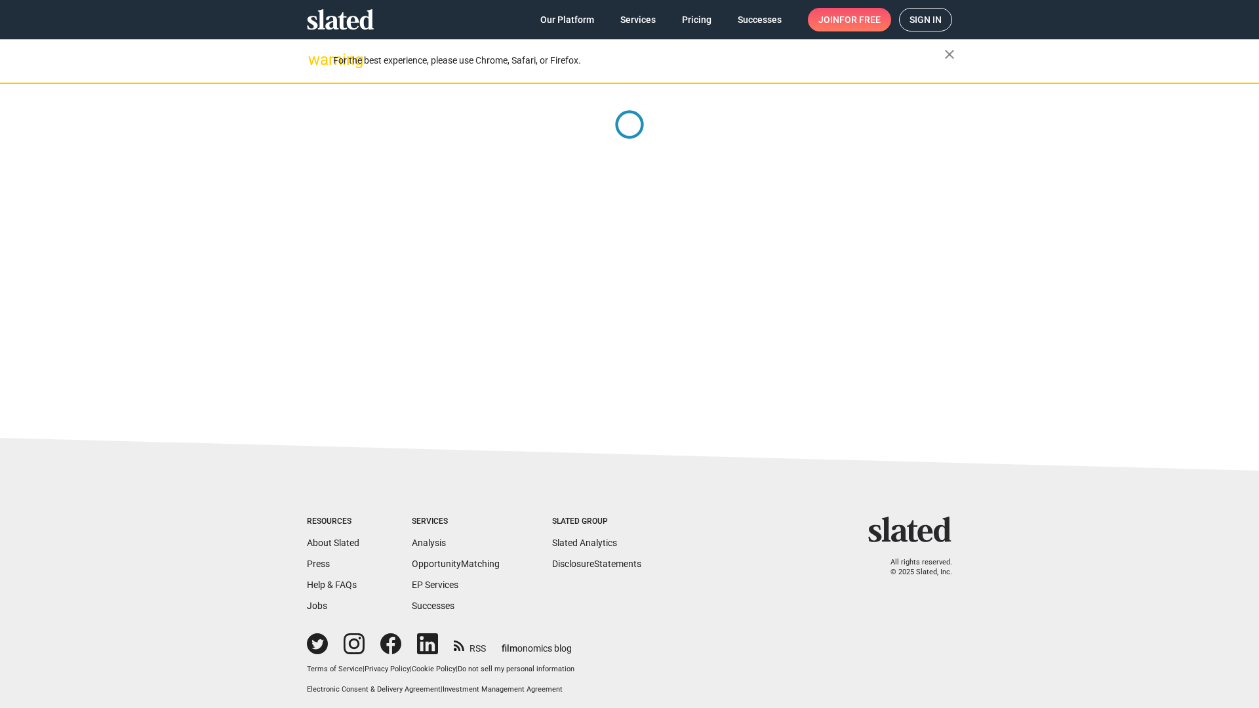  I want to click on span: Pricing, so click(696, 20).